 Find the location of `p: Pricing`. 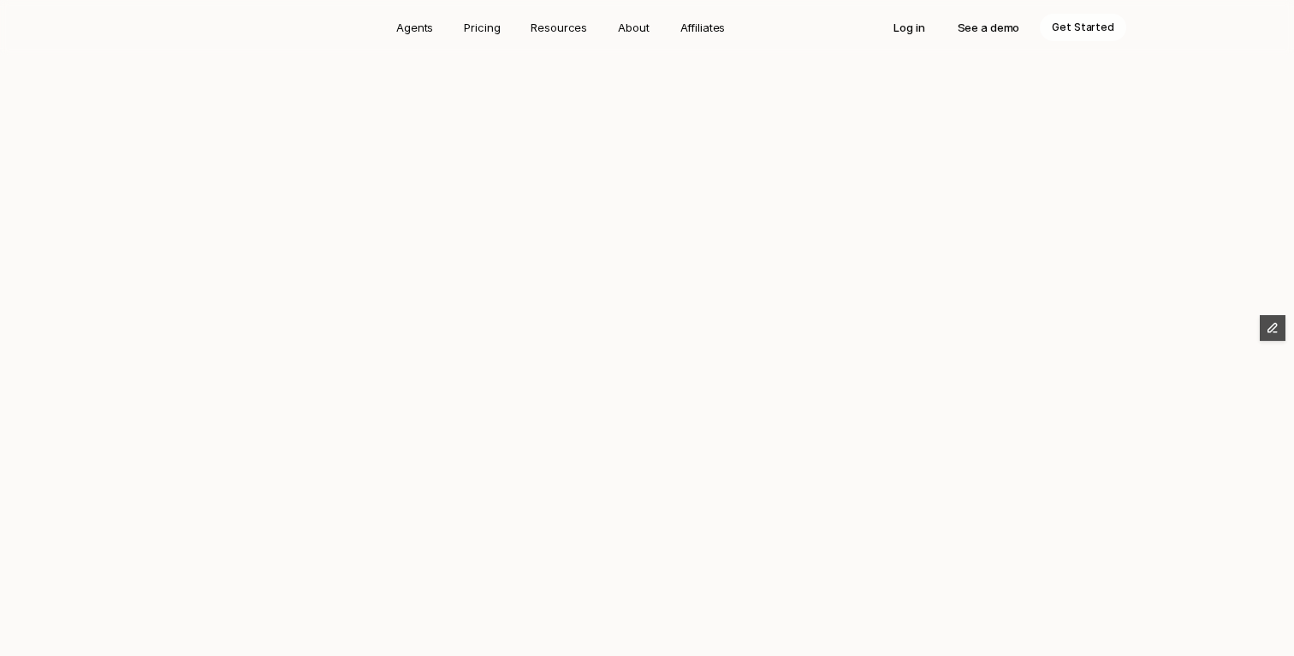

p: Pricing is located at coordinates (482, 27).